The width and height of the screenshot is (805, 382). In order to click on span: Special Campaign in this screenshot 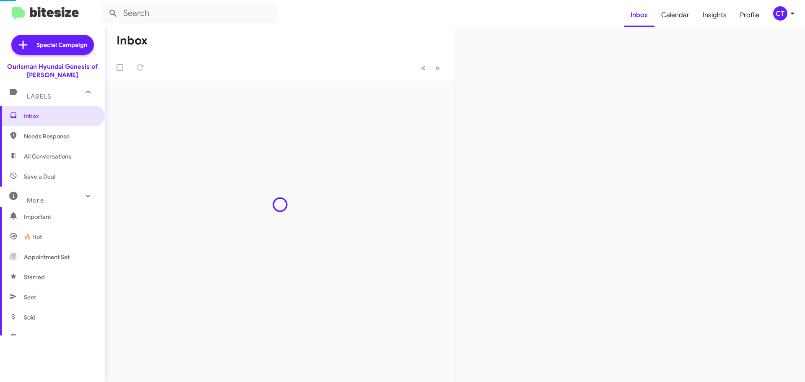, I will do `click(62, 45)`.